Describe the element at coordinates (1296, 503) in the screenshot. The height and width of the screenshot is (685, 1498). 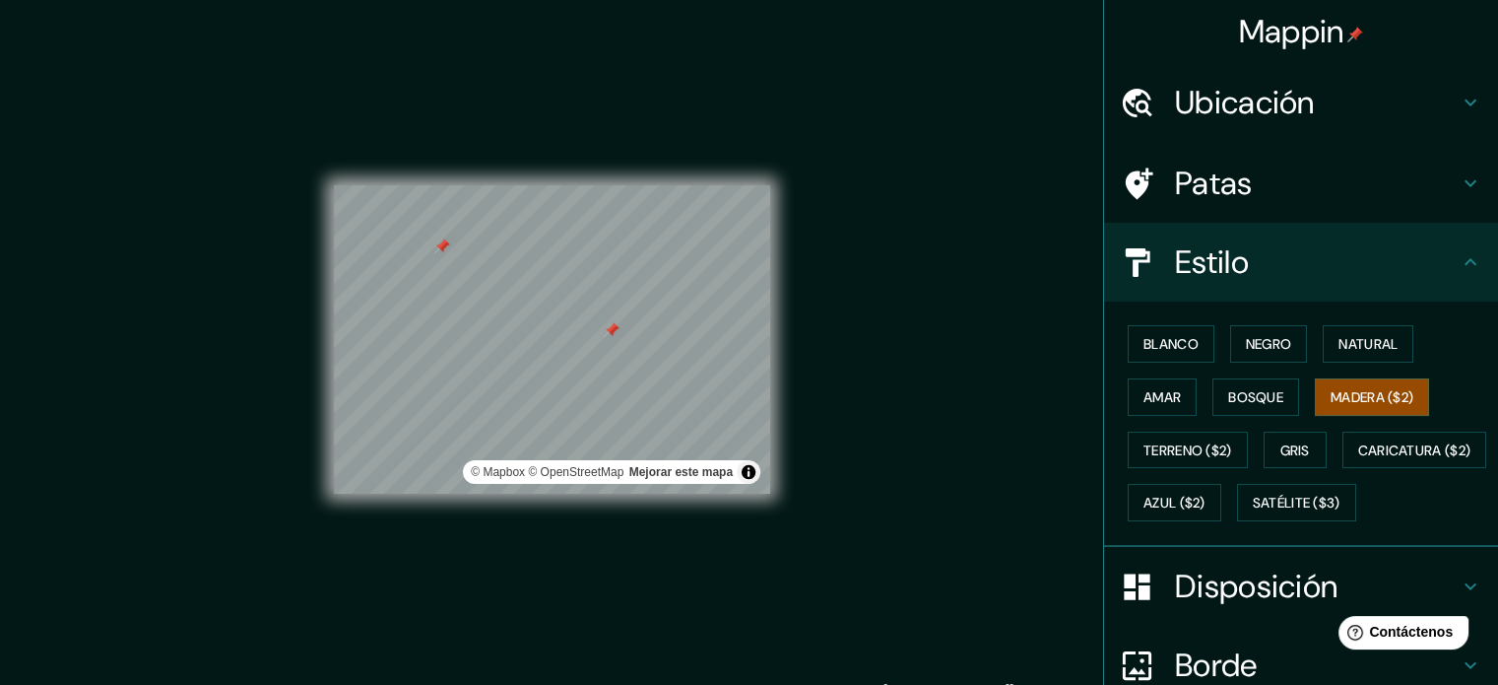
I see `font: Satélite ($3)` at that location.